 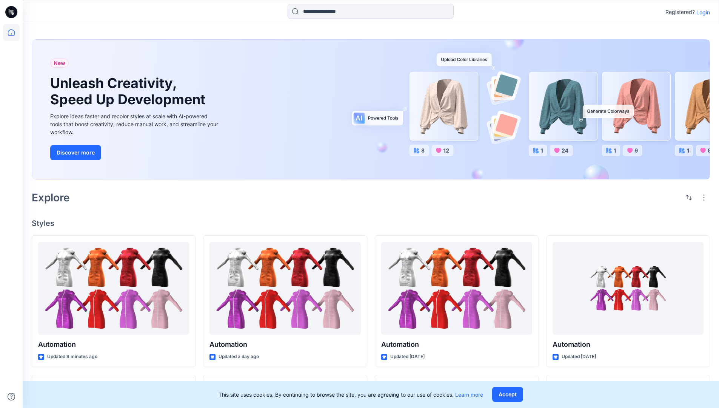 I want to click on a: Learn more, so click(x=469, y=394).